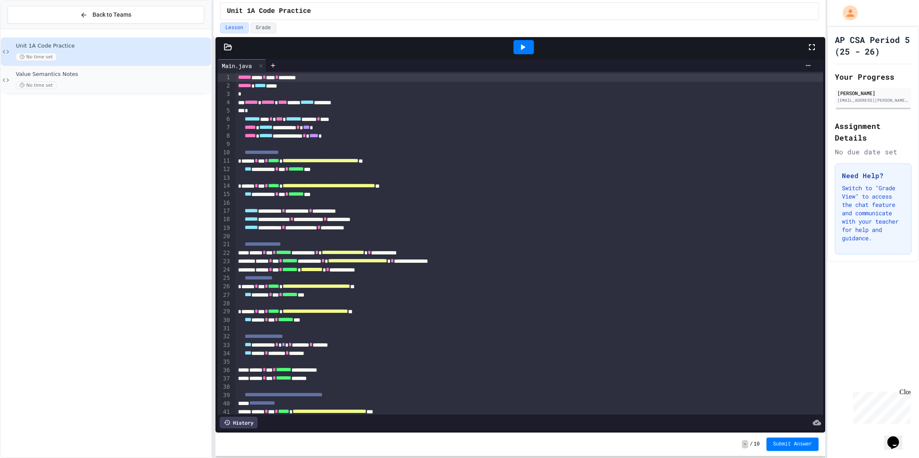  What do you see at coordinates (224, 94) in the screenshot?
I see `div: 3` at bounding box center [224, 94].